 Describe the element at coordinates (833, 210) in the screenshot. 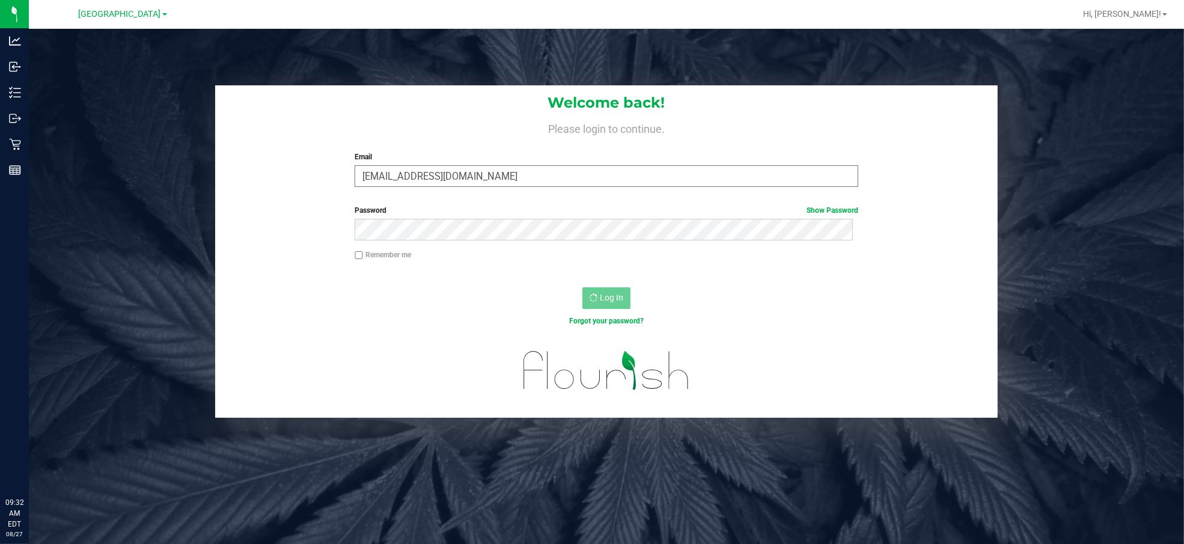

I see `a: Show Password` at that location.